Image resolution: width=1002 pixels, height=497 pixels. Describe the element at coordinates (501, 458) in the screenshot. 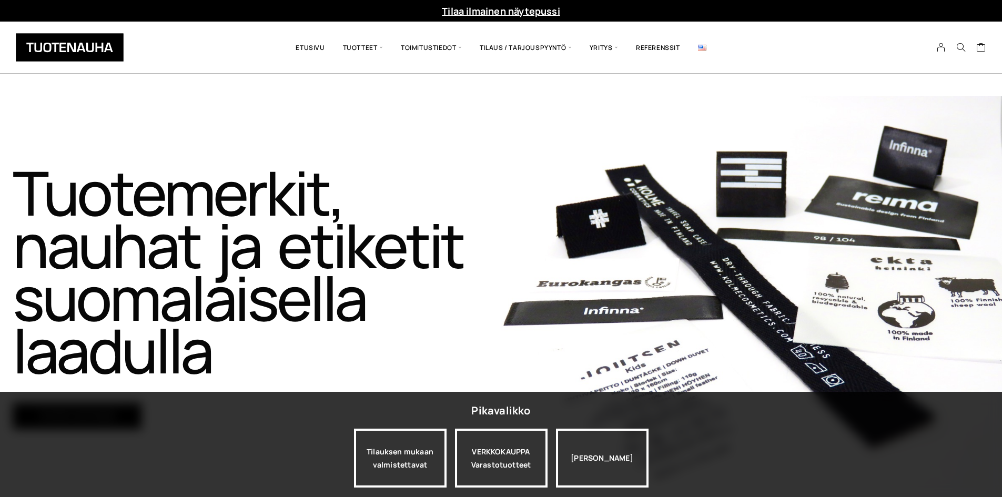

I see `a: VERKKOKAUPPAVarastotuotteet` at that location.